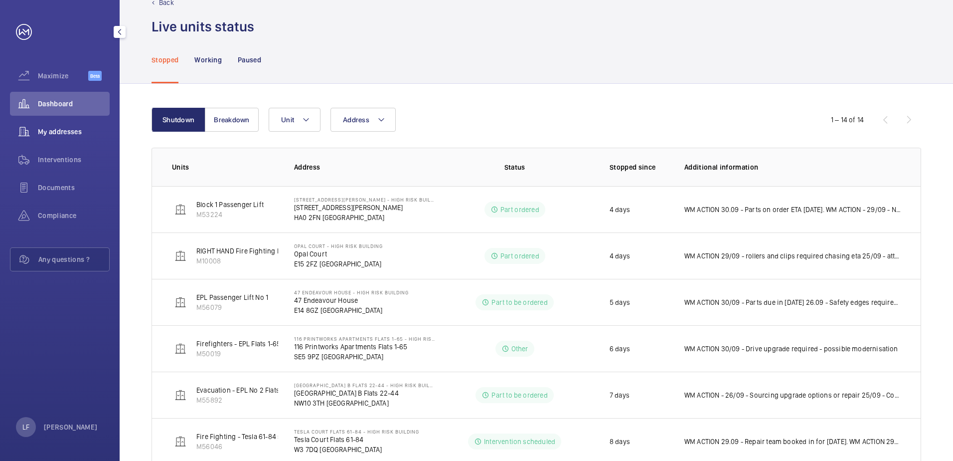 Image resolution: width=953 pixels, height=461 pixels. I want to click on p: M53224, so click(230, 214).